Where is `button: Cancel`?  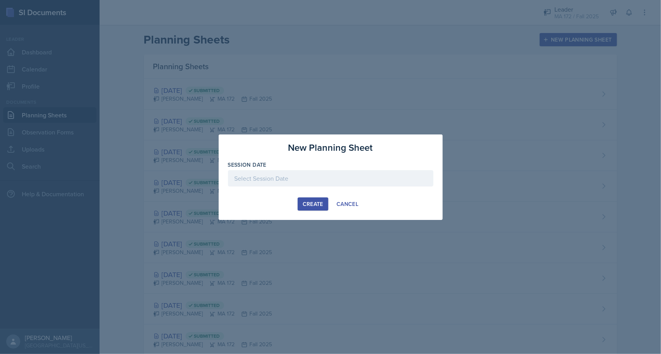 button: Cancel is located at coordinates (347, 204).